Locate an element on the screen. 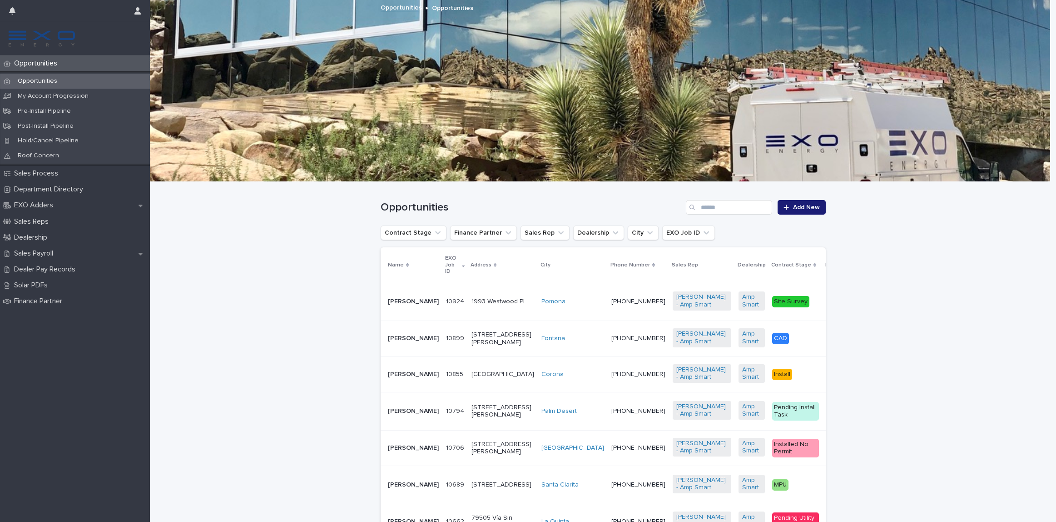 Image resolution: width=1056 pixels, height=522 pixels. p: 10689 is located at coordinates (456, 483).